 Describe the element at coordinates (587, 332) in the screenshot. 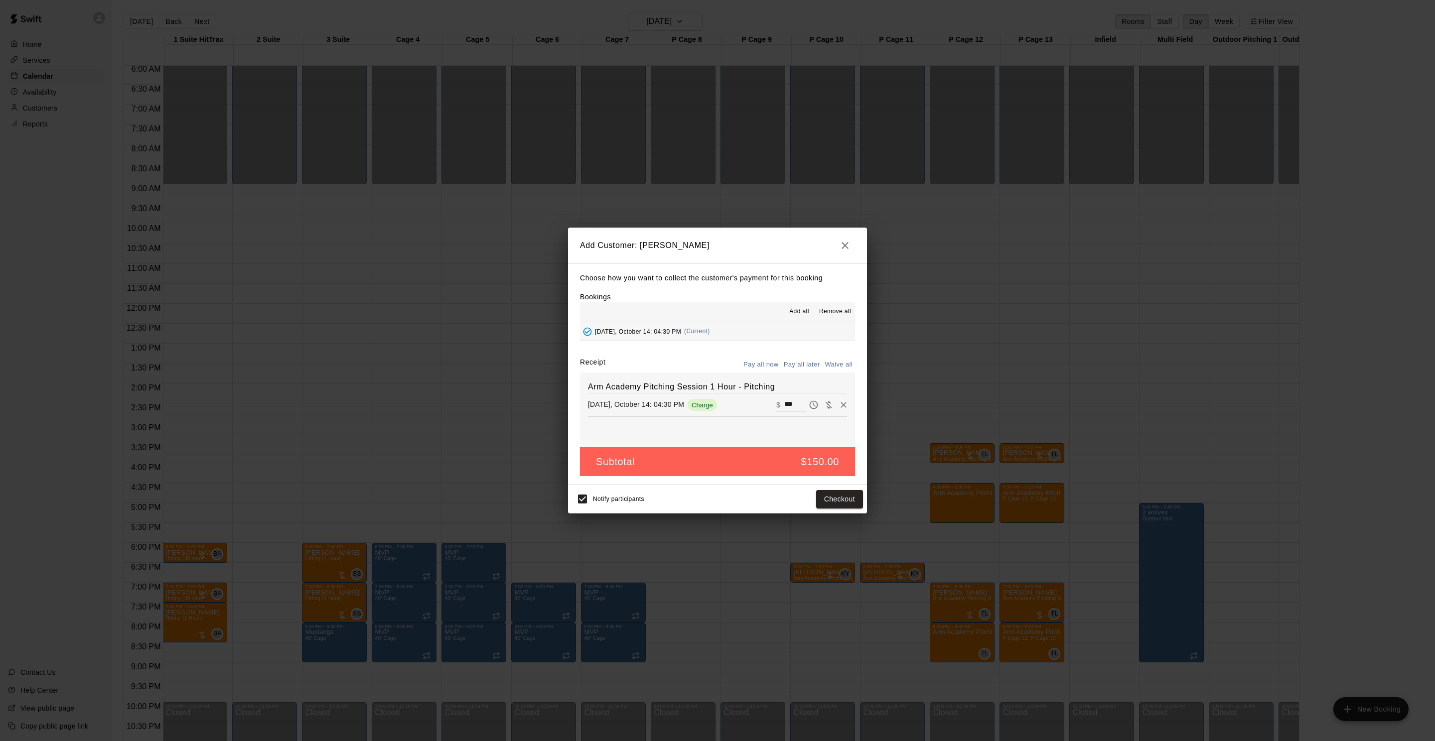

I see `button: Added - Collect Payment` at that location.